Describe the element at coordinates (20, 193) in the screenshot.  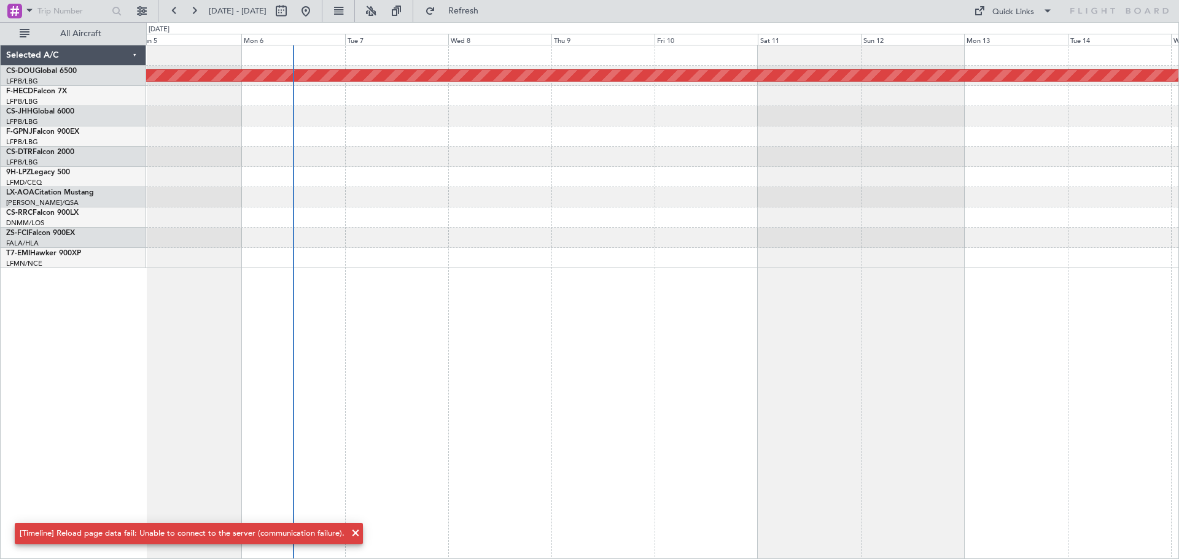
I see `span: LX-AOA` at that location.